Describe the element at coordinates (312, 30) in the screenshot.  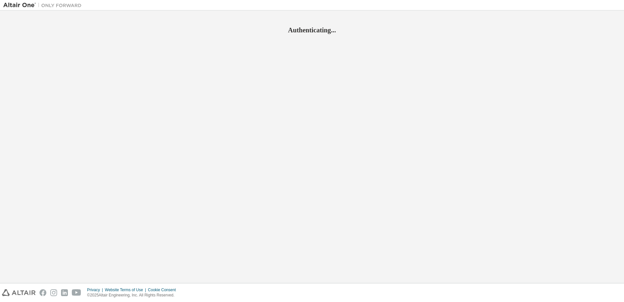
I see `h2: Authenticating...` at that location.